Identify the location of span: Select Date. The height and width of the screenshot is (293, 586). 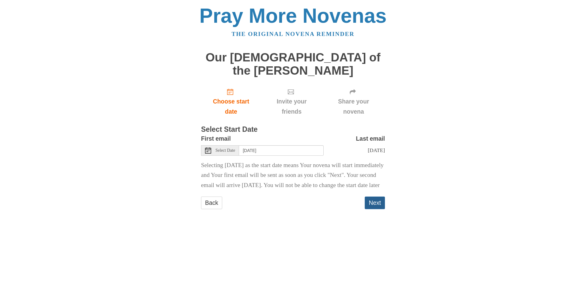
(225, 150).